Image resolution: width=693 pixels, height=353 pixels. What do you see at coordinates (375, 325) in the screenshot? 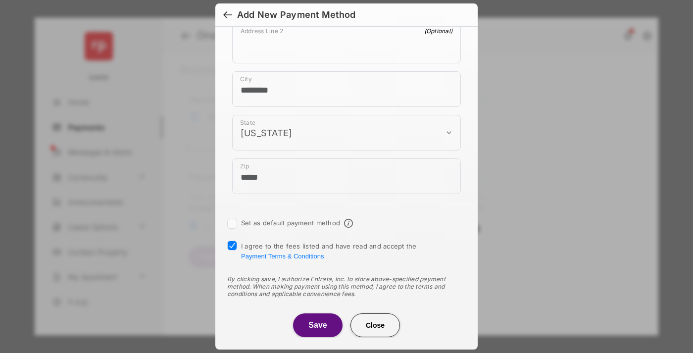
I see `button: Close` at bounding box center [375, 325].